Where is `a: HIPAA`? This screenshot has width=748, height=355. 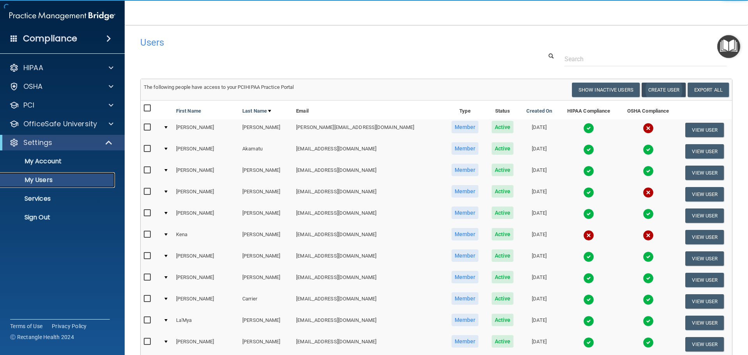 a: HIPAA is located at coordinates (61, 68).